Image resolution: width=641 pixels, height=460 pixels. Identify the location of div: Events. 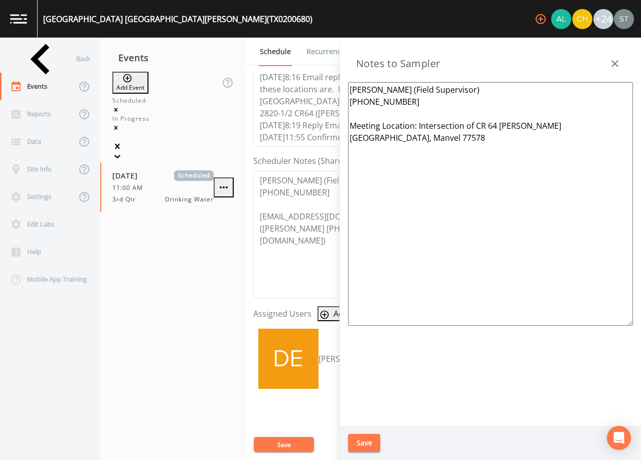
(173, 58).